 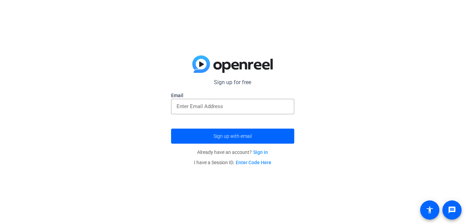 I want to click on p: Sign up for free, so click(x=233, y=82).